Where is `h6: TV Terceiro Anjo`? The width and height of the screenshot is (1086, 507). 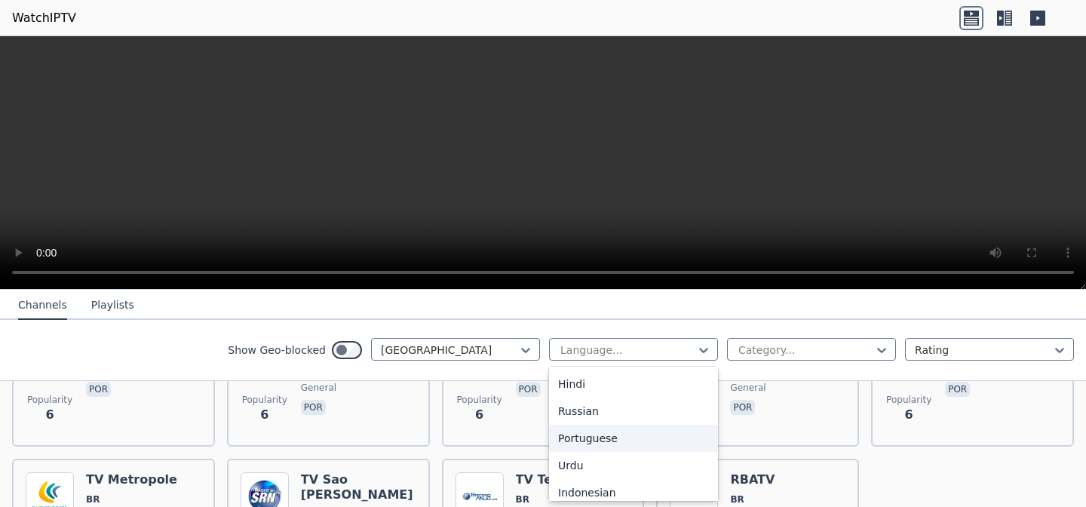 h6: TV Terceiro Anjo is located at coordinates (571, 480).